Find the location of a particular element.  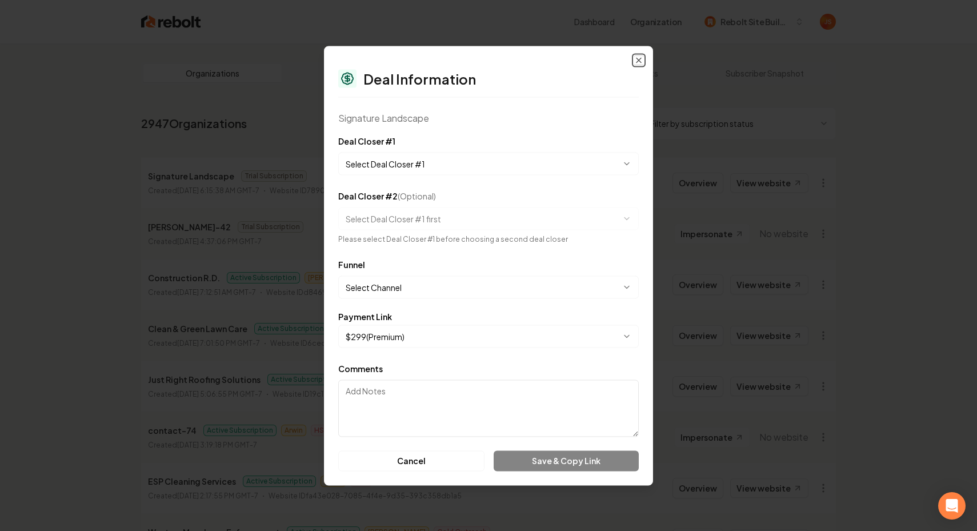

button: Cancel is located at coordinates (411, 461).